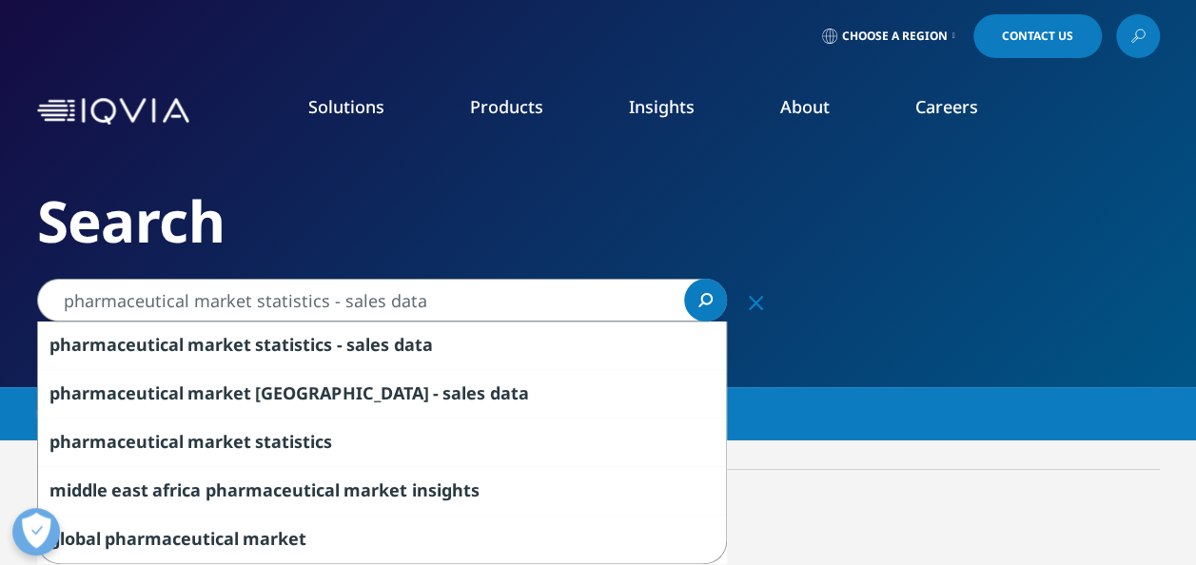 The width and height of the screenshot is (1196, 565). I want to click on nav: Primary, so click(678, 111).